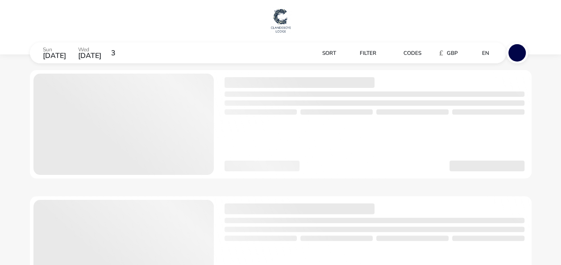 The width and height of the screenshot is (561, 265). Describe the element at coordinates (315, 53) in the screenshot. I see `button: Sort` at that location.